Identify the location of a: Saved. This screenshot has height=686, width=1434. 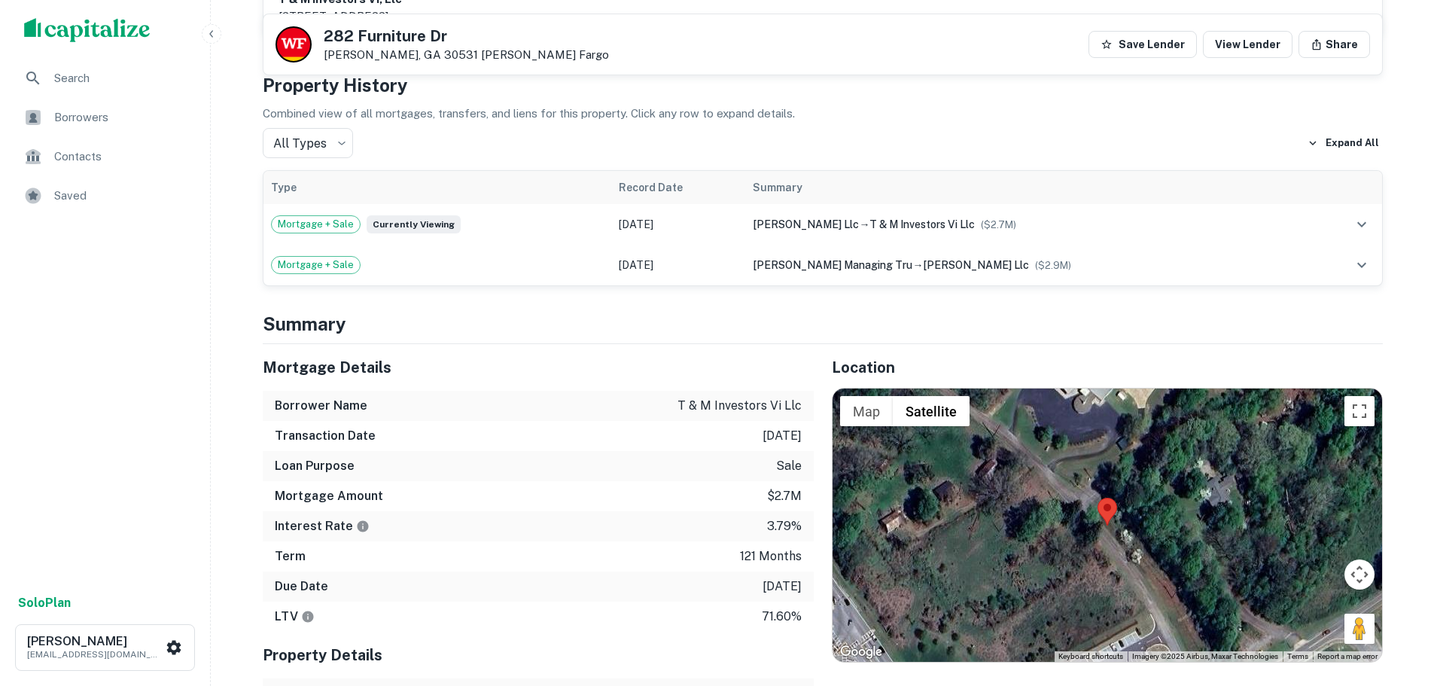
(105, 196).